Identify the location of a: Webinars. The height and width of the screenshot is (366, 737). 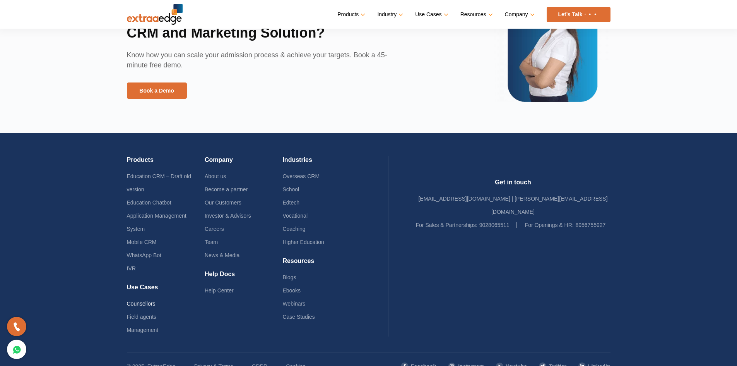
(294, 303).